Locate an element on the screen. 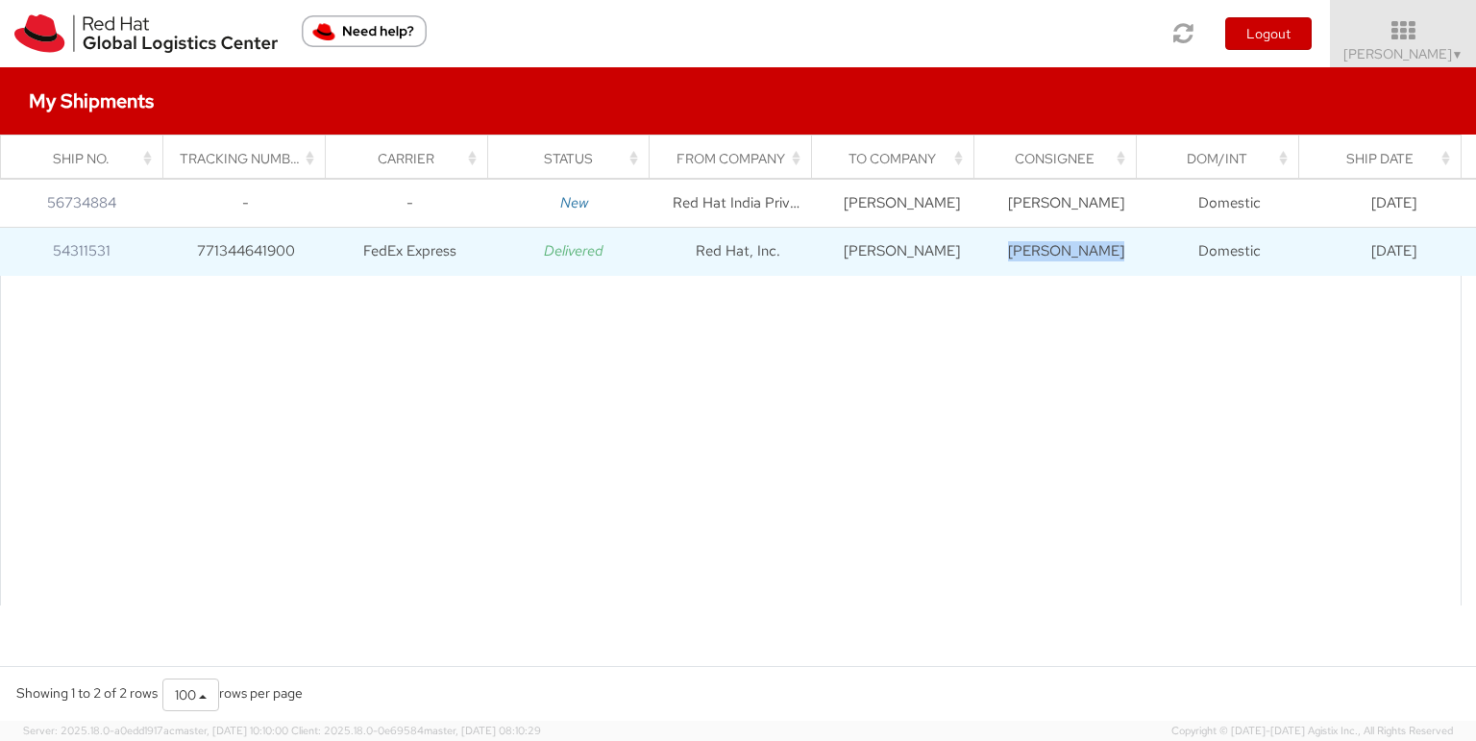 The image size is (1476, 741). img: rh-logistics-00dfa346123c4ec078e1.svg is located at coordinates (146, 34).